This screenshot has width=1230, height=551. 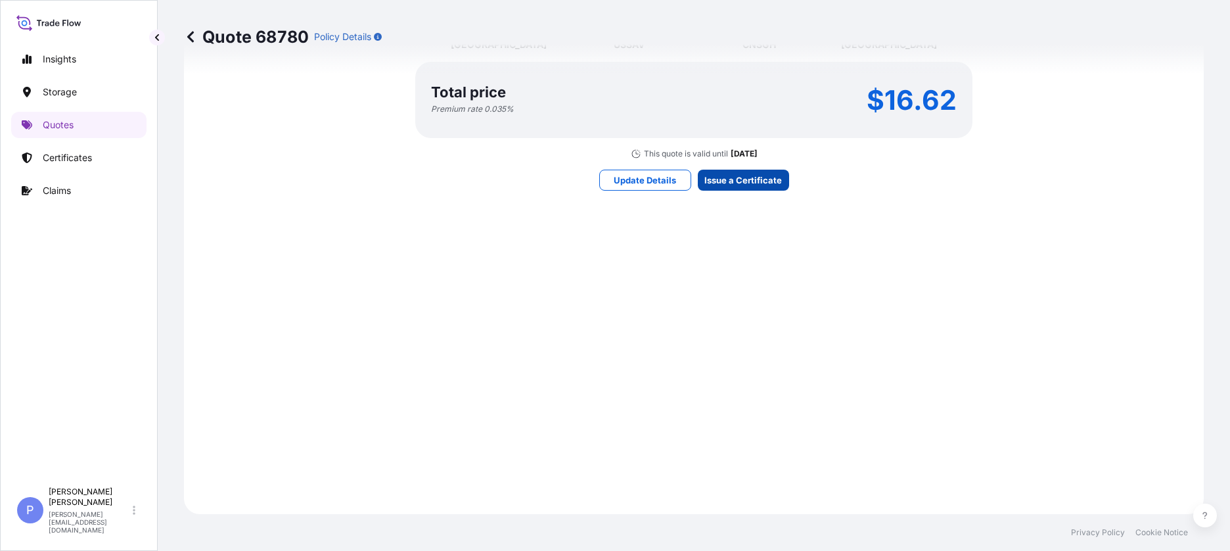 What do you see at coordinates (246, 37) in the screenshot?
I see `p: Quote 68780` at bounding box center [246, 37].